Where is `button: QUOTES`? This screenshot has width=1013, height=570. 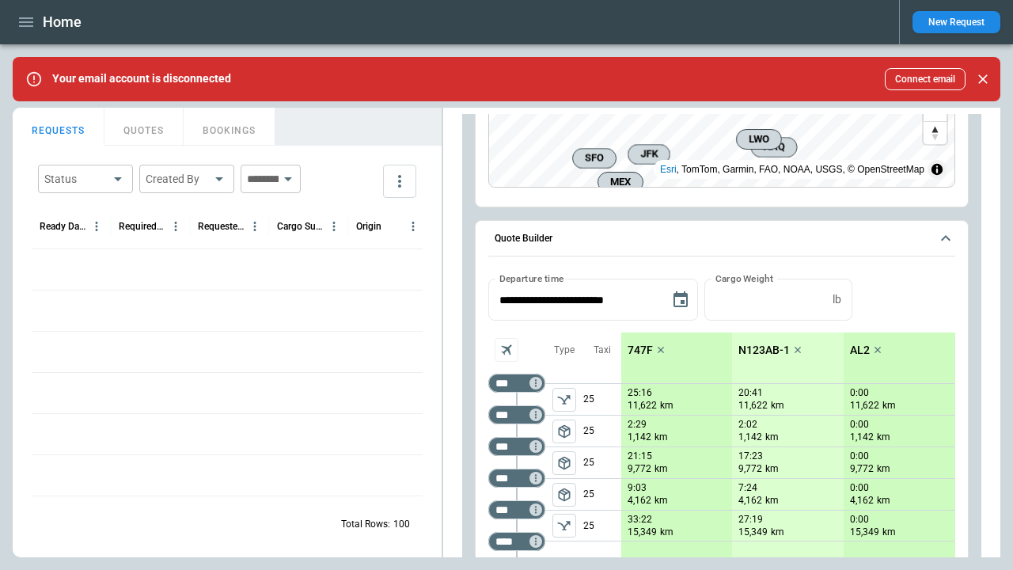 button: QUOTES is located at coordinates (144, 127).